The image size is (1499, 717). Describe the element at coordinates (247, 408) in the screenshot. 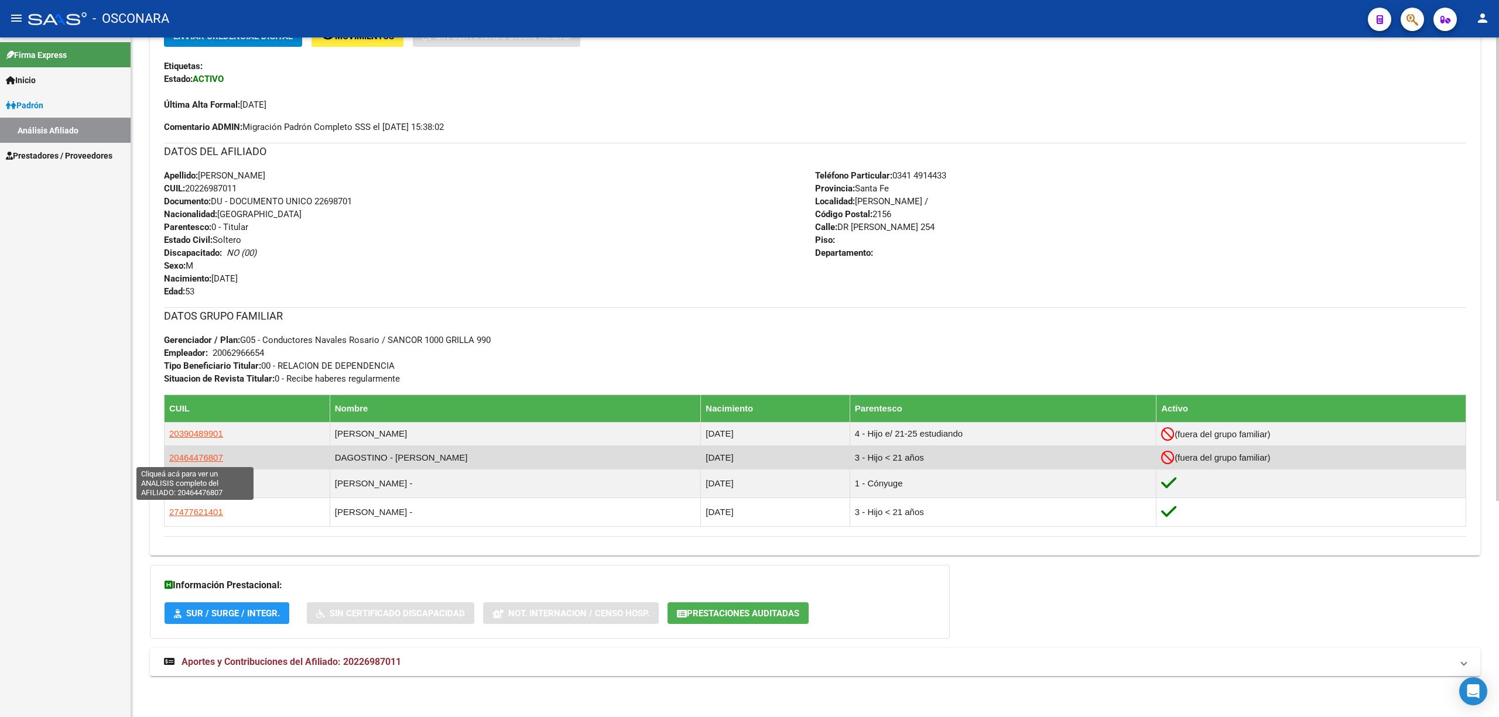

I see `th: CUIL` at that location.